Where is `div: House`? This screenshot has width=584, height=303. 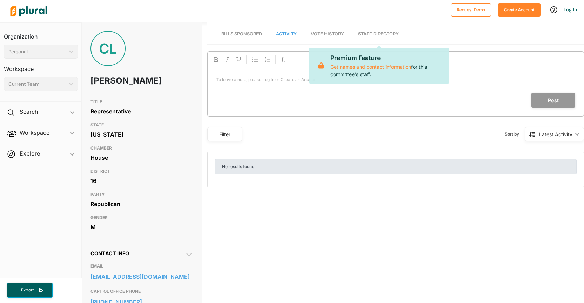 div: House is located at coordinates (142, 157).